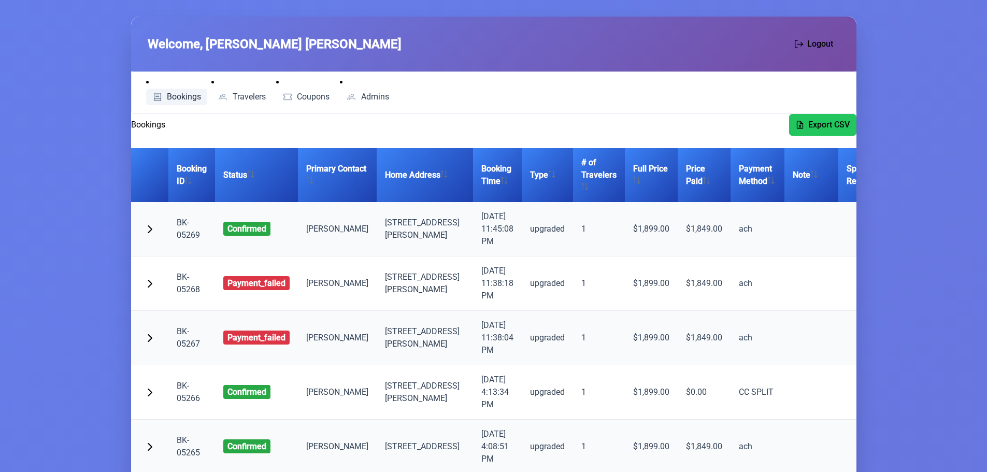  What do you see at coordinates (651, 175) in the screenshot?
I see `th: Full Price` at bounding box center [651, 175].